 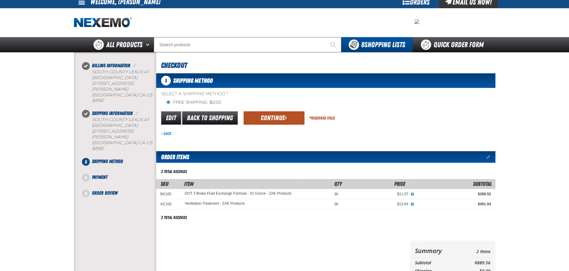 I want to click on li: Payment. Step 4 of 5. Not Completed, so click(x=121, y=182).